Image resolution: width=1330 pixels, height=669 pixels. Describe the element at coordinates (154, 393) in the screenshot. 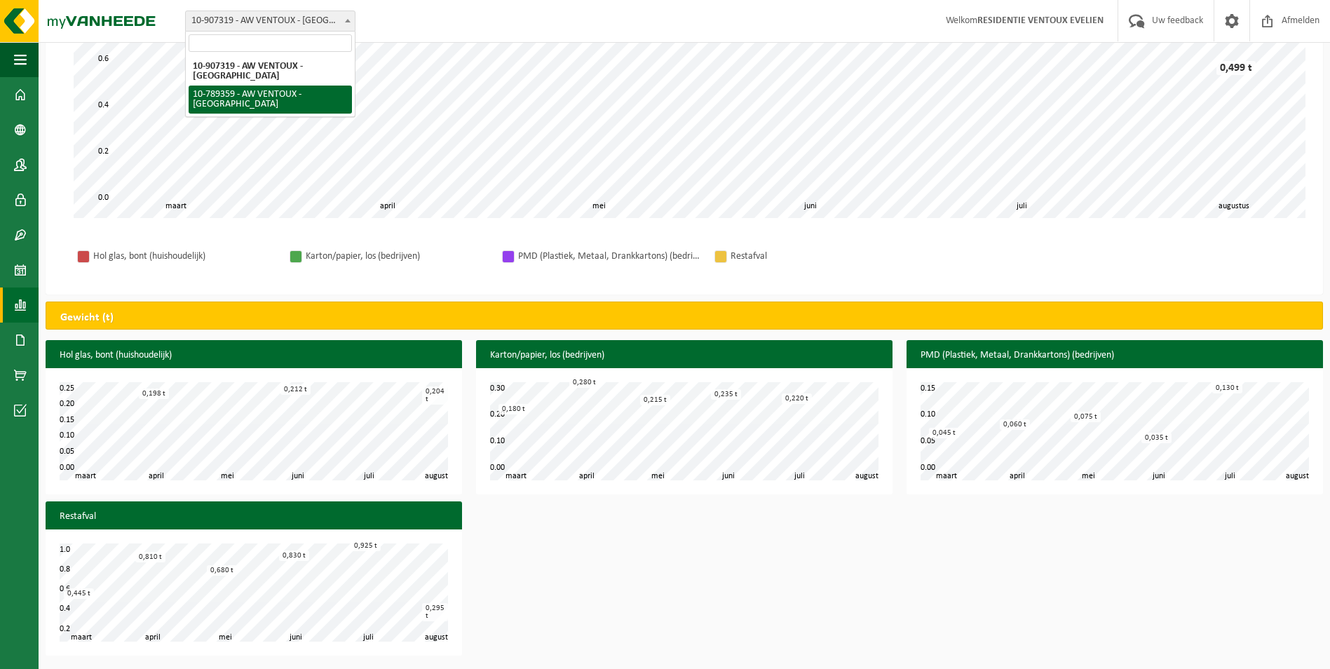

I see `div: 0,198 t` at that location.